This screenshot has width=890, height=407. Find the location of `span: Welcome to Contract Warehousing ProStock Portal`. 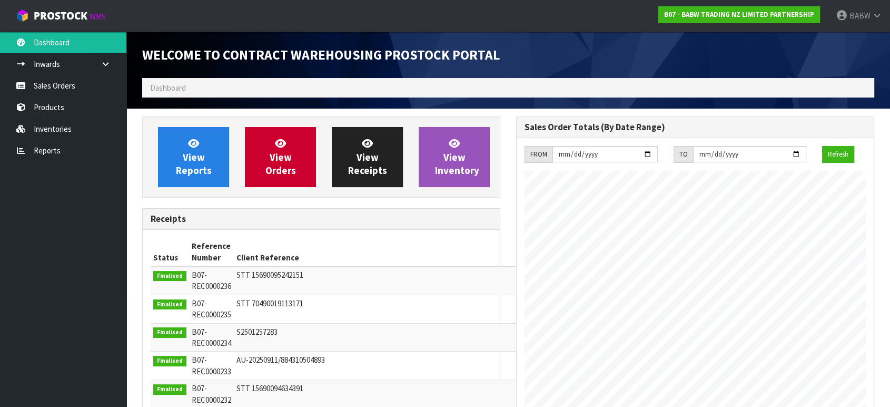

span: Welcome to Contract Warehousing ProStock Portal is located at coordinates (321, 55).